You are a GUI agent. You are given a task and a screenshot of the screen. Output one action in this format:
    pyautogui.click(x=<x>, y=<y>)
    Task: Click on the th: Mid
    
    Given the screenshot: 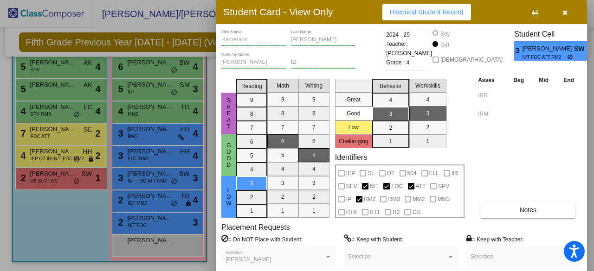 What is the action you would take?
    pyautogui.click(x=543, y=80)
    